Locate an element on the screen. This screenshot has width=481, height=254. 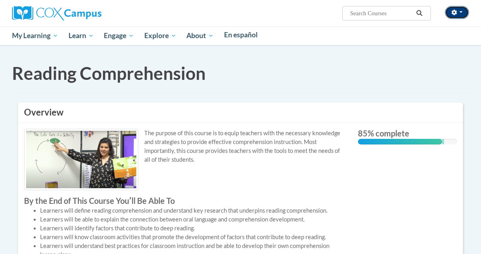
label: 85% complete is located at coordinates (408, 133).